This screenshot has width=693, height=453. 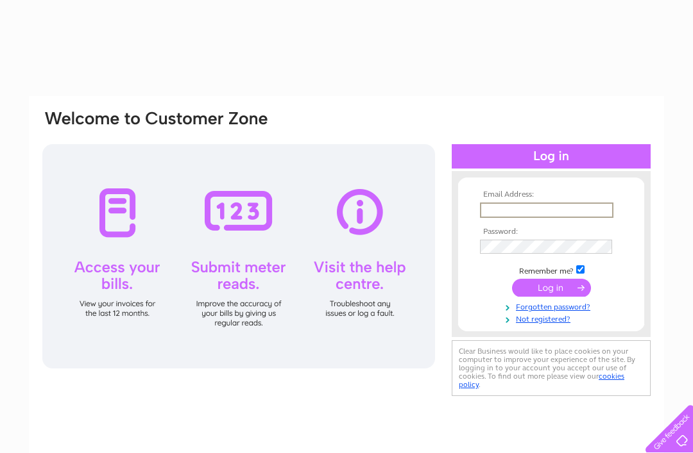 What do you see at coordinates (551, 232) in the screenshot?
I see `th: Password:` at bounding box center [551, 232].